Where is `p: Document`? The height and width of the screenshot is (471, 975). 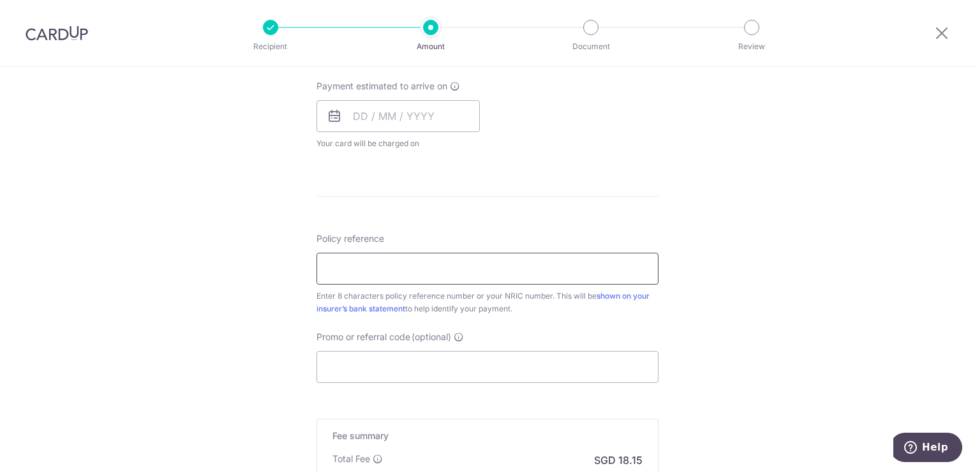 p: Document is located at coordinates (591, 47).